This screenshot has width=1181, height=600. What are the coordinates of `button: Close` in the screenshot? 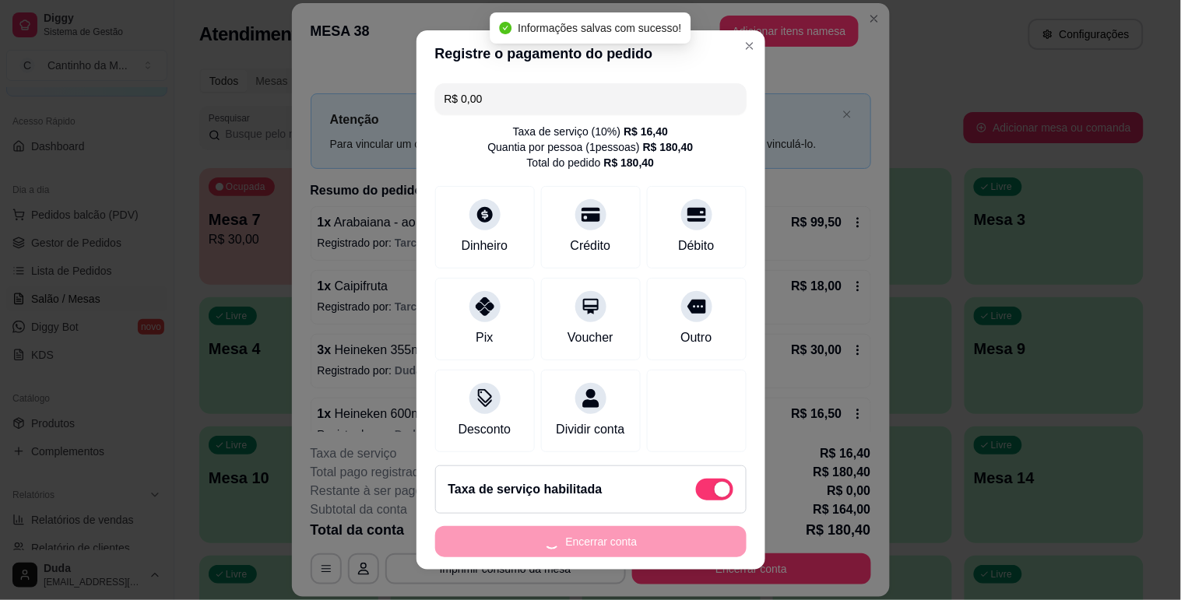 It's located at (750, 46).